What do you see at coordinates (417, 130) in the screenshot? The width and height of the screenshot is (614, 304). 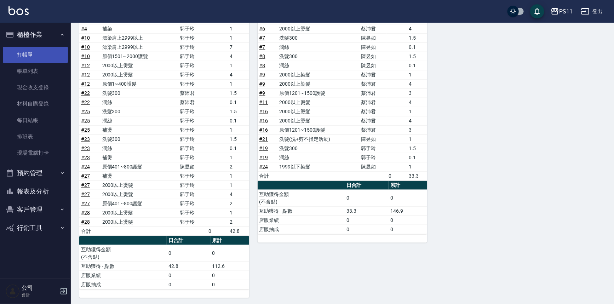 I see `td: 3` at bounding box center [417, 130].